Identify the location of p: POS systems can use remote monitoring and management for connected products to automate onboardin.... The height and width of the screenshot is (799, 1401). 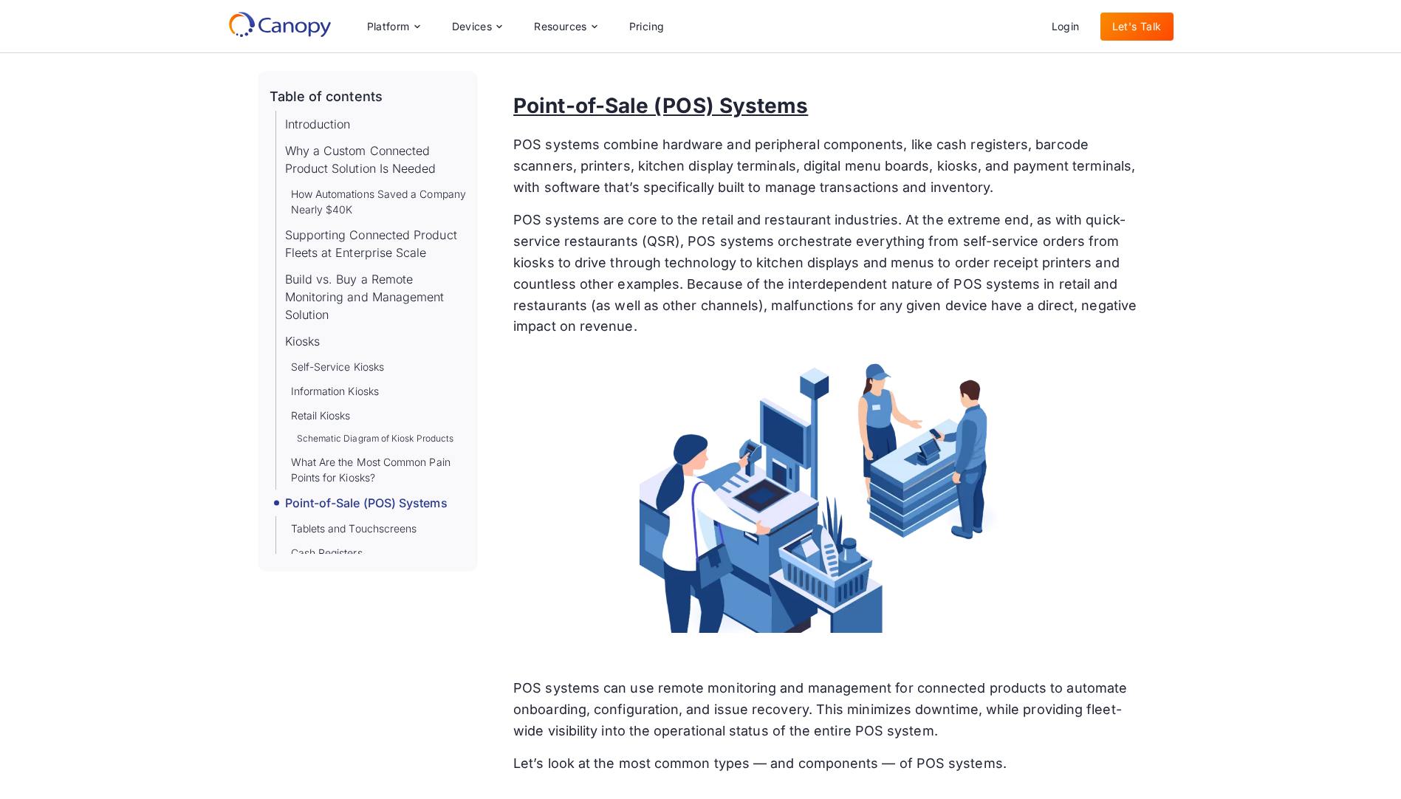
(828, 710).